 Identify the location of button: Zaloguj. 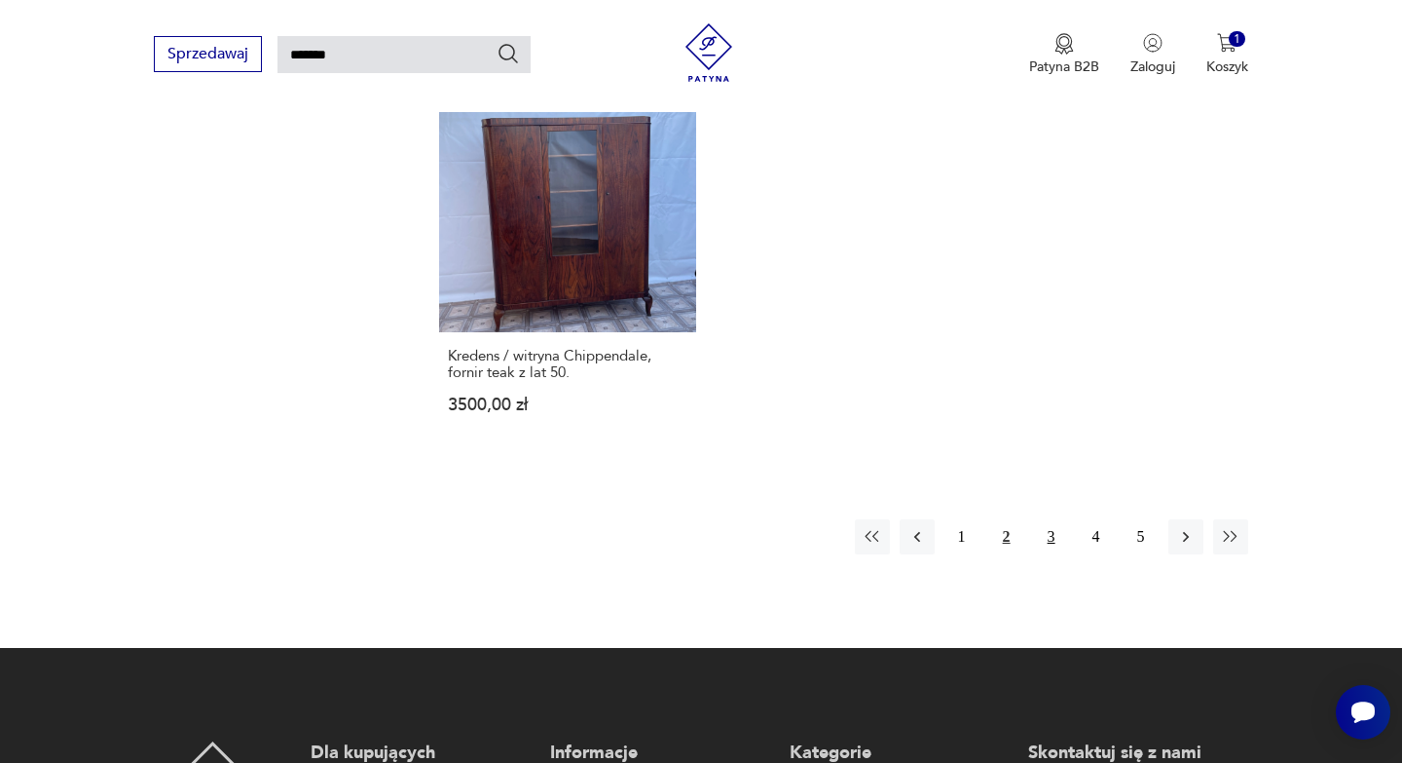
(1153, 55).